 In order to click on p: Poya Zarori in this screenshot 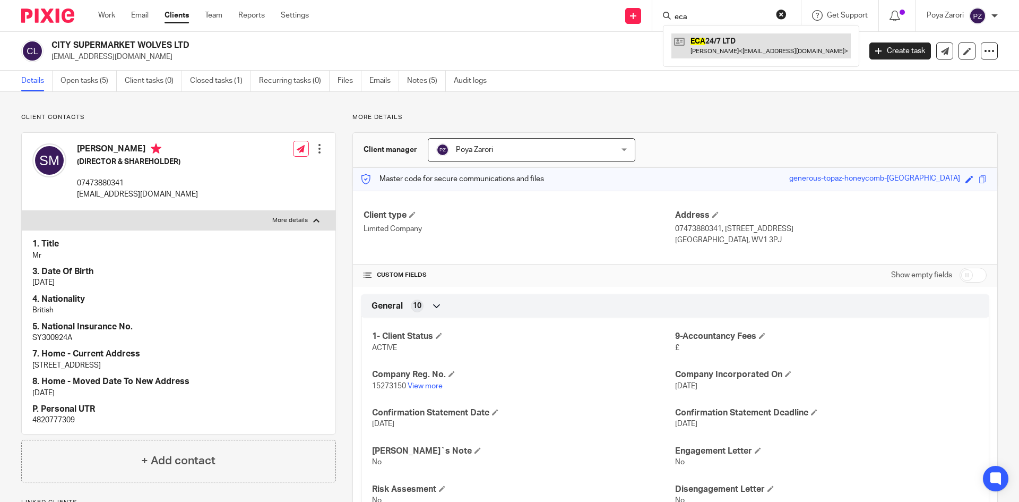, I will do `click(945, 15)`.